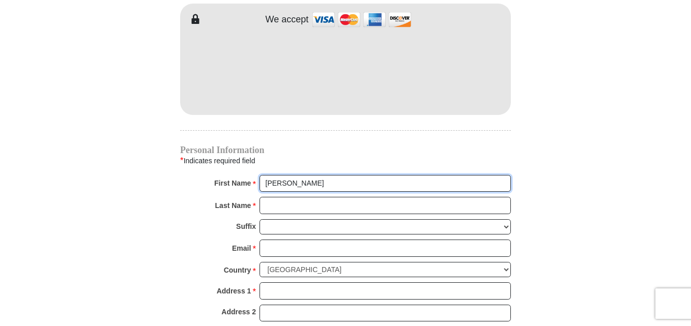  I want to click on strong: Suffix, so click(246, 227).